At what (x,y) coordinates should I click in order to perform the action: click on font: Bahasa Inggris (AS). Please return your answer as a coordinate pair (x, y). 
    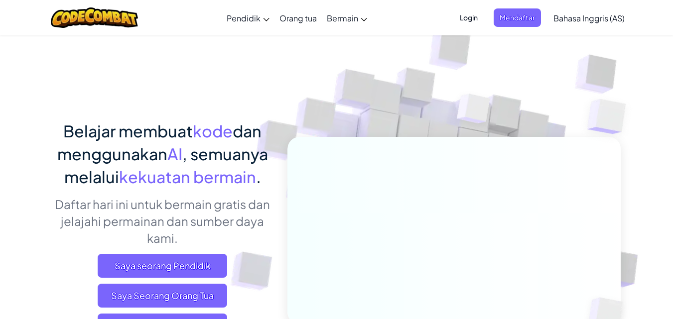
    Looking at the image, I should click on (589, 18).